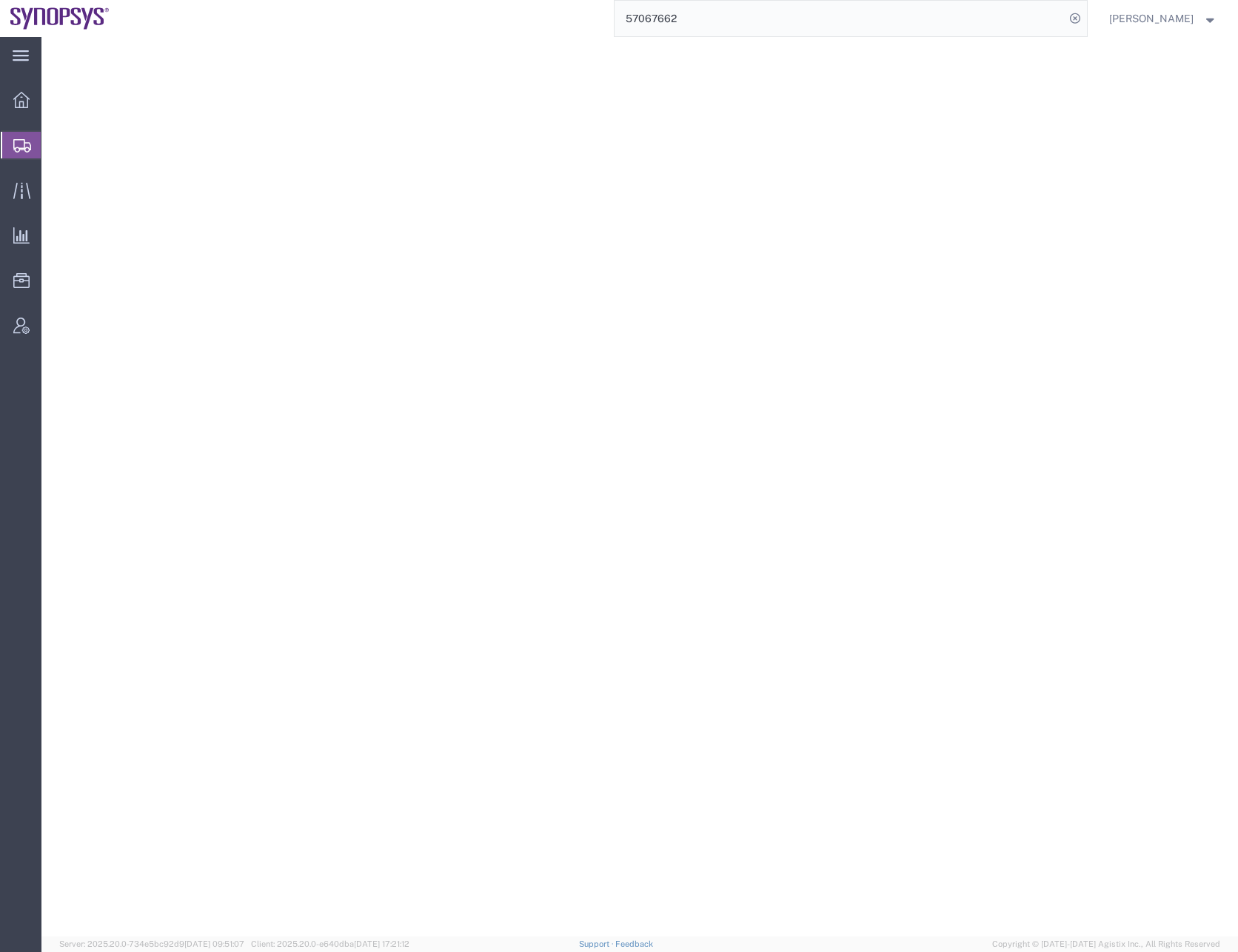 The height and width of the screenshot is (952, 1238). Describe the element at coordinates (152, 943) in the screenshot. I see `span: Server: 2025.20.0-734e5bc92d9` at that location.